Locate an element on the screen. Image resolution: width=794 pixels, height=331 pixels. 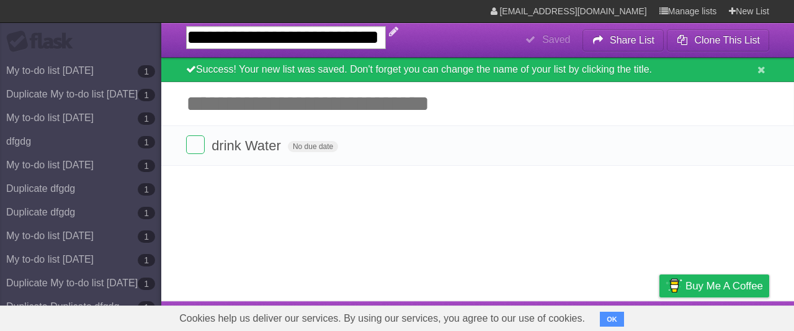
span: drink Water is located at coordinates (248, 145).